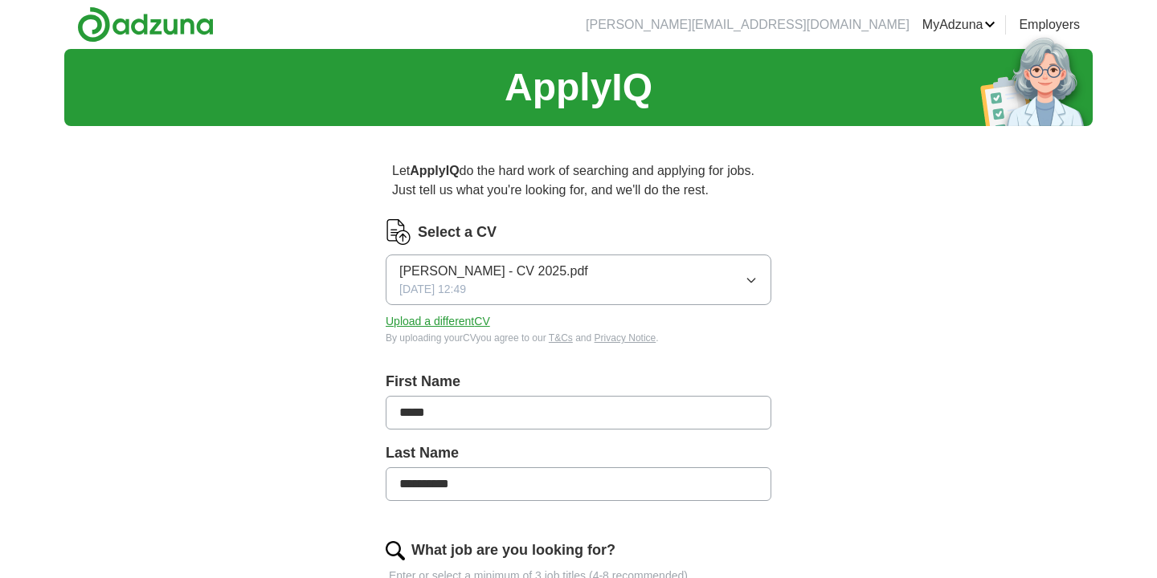  I want to click on label: What job are you looking for?, so click(513, 550).